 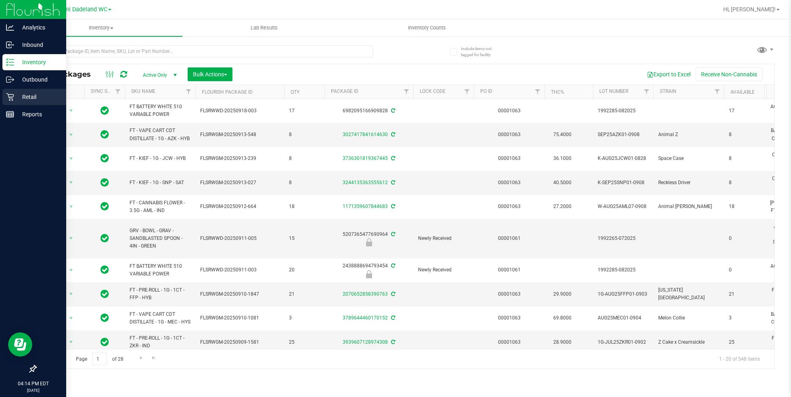 What do you see at coordinates (100, 359) in the screenshot?
I see `input: 1` at bounding box center [100, 359].